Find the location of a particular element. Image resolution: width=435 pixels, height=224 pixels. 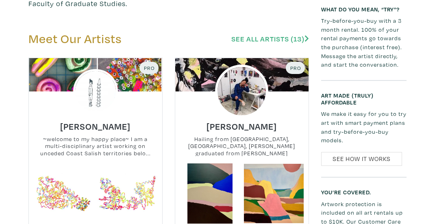

a: See How It Works is located at coordinates (362, 159).